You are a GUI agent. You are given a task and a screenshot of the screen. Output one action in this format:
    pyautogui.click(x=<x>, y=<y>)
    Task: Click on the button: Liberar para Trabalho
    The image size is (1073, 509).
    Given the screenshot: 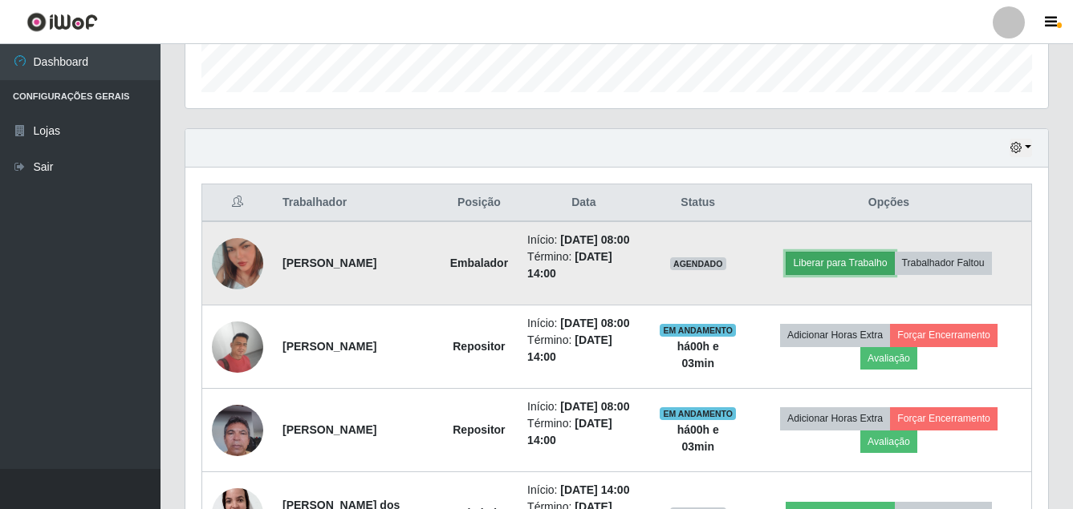 What is the action you would take?
    pyautogui.click(x=839, y=263)
    